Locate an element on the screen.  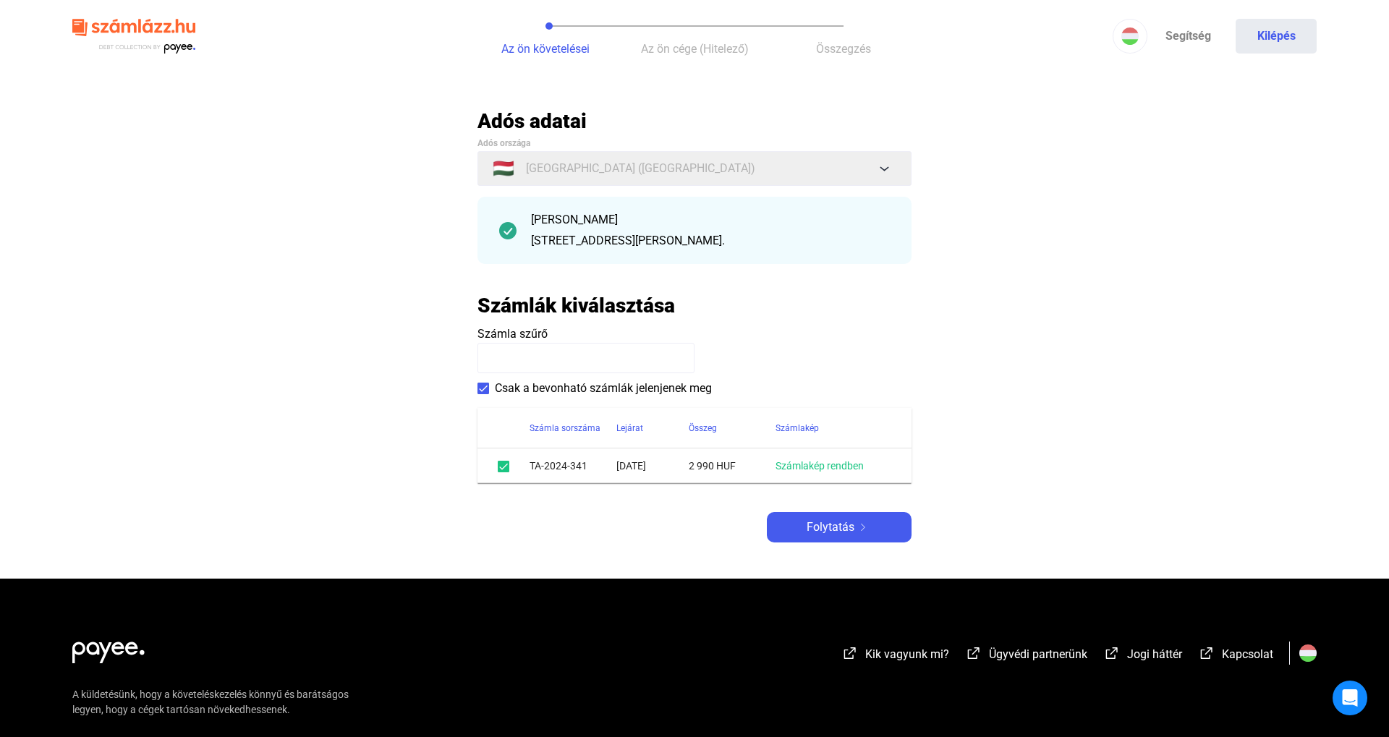
span: Számla szűrő is located at coordinates (512, 334).